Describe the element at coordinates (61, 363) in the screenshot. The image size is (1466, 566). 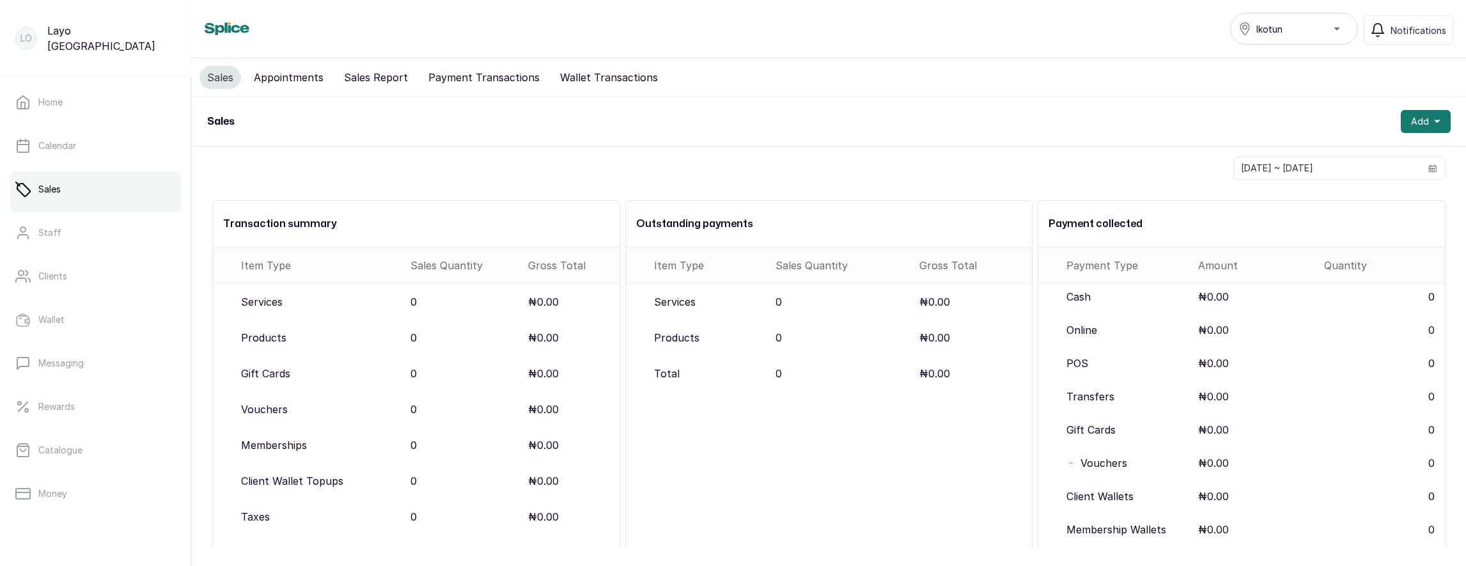
I see `p: Messaging` at that location.